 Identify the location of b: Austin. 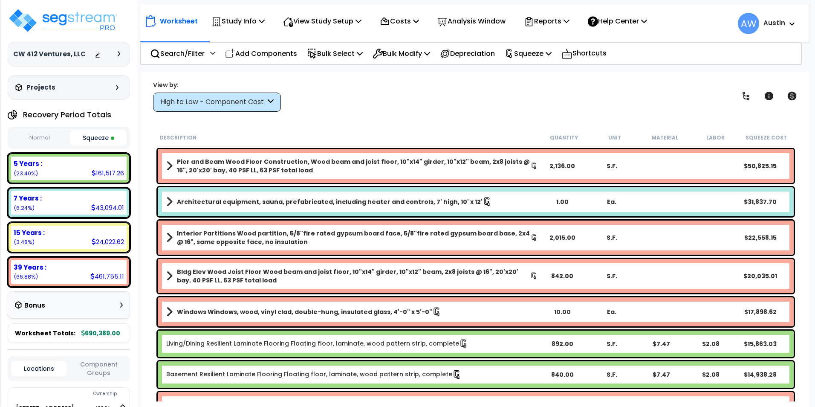
(774, 23).